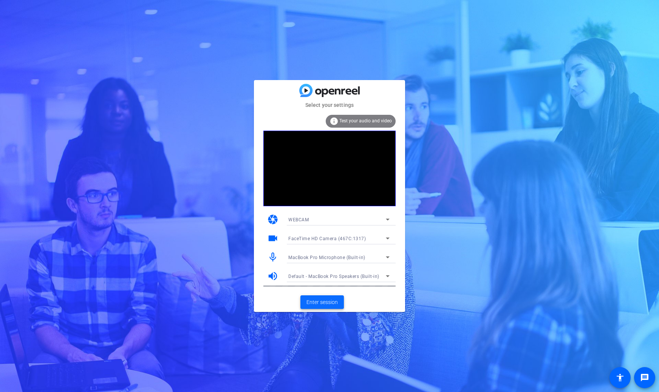 The width and height of the screenshot is (659, 392). I want to click on mat-icon: videocam, so click(273, 238).